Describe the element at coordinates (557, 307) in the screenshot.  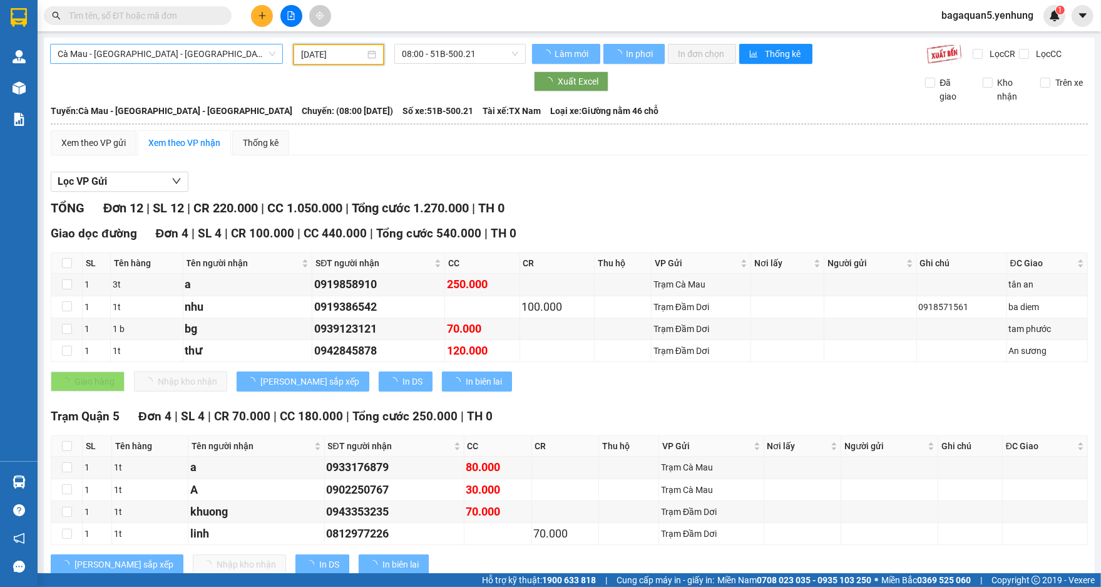
I see `div: 100.000` at that location.